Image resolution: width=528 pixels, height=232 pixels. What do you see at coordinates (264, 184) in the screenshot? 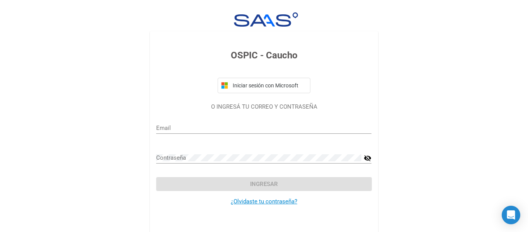
I see `span: Ingresar` at bounding box center [264, 184].